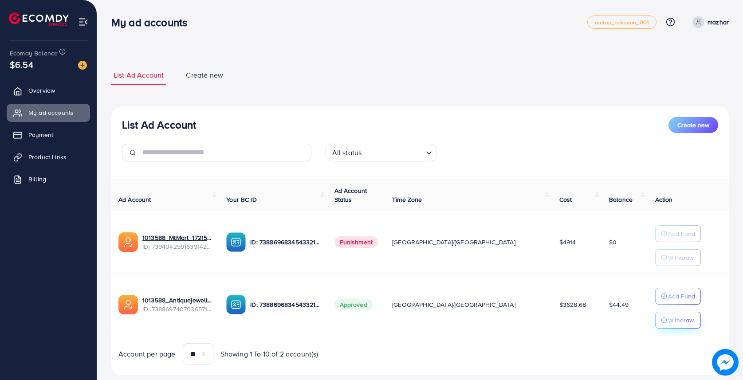 The image size is (743, 380). Describe the element at coordinates (177, 309) in the screenshot. I see `span: ID: 7388697407036571665` at that location.